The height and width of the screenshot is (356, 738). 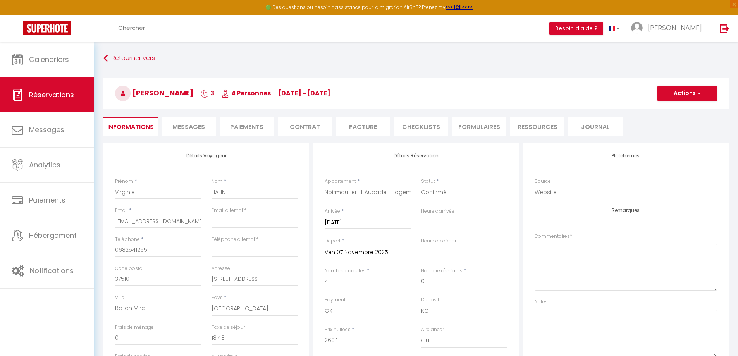 I want to click on span: Paiements, so click(x=47, y=200).